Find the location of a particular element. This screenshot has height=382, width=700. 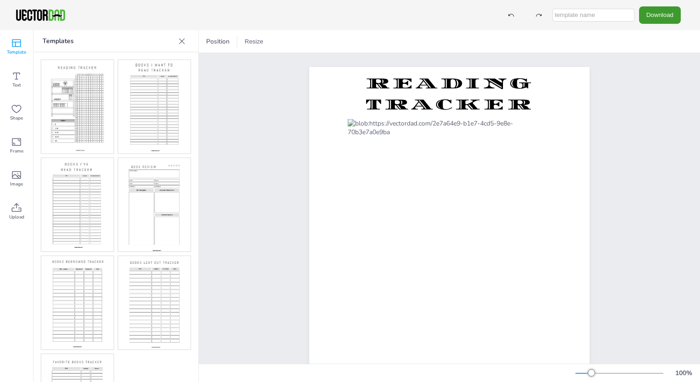

span: Position is located at coordinates (218, 41).